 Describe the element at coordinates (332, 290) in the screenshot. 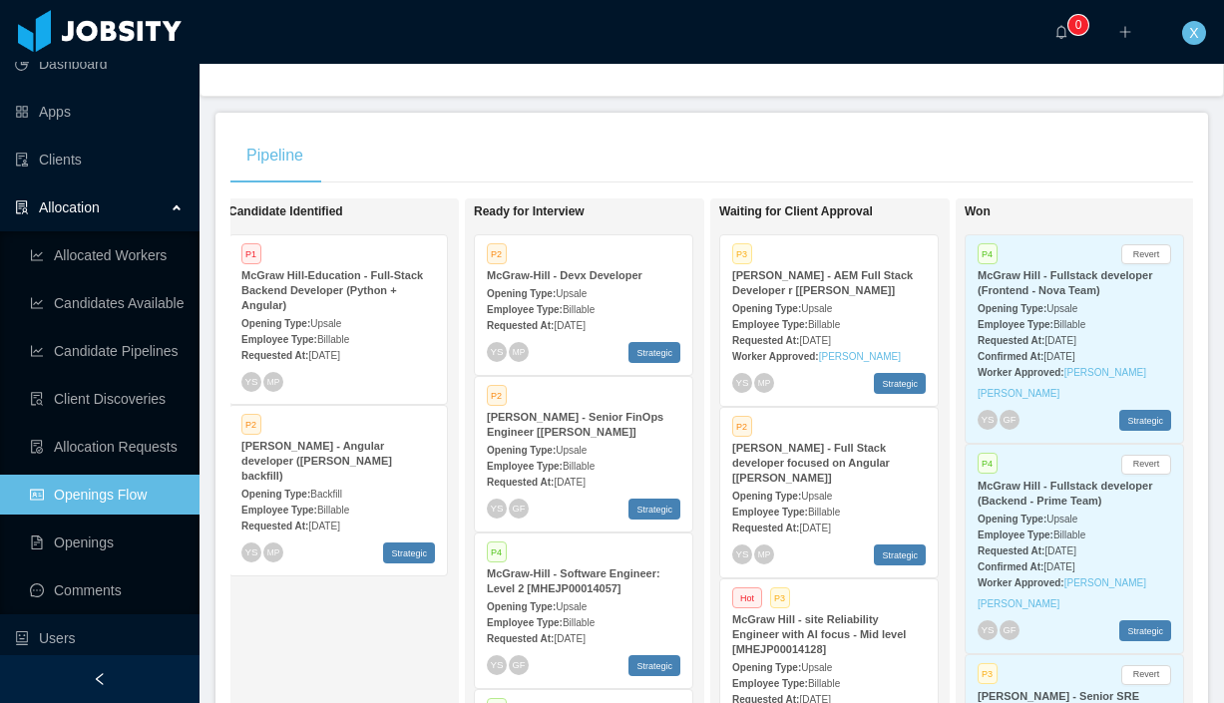

I see `strong: McGraw Hill-Education - Full-Stack Backend Developer (Python + Angular)` at that location.